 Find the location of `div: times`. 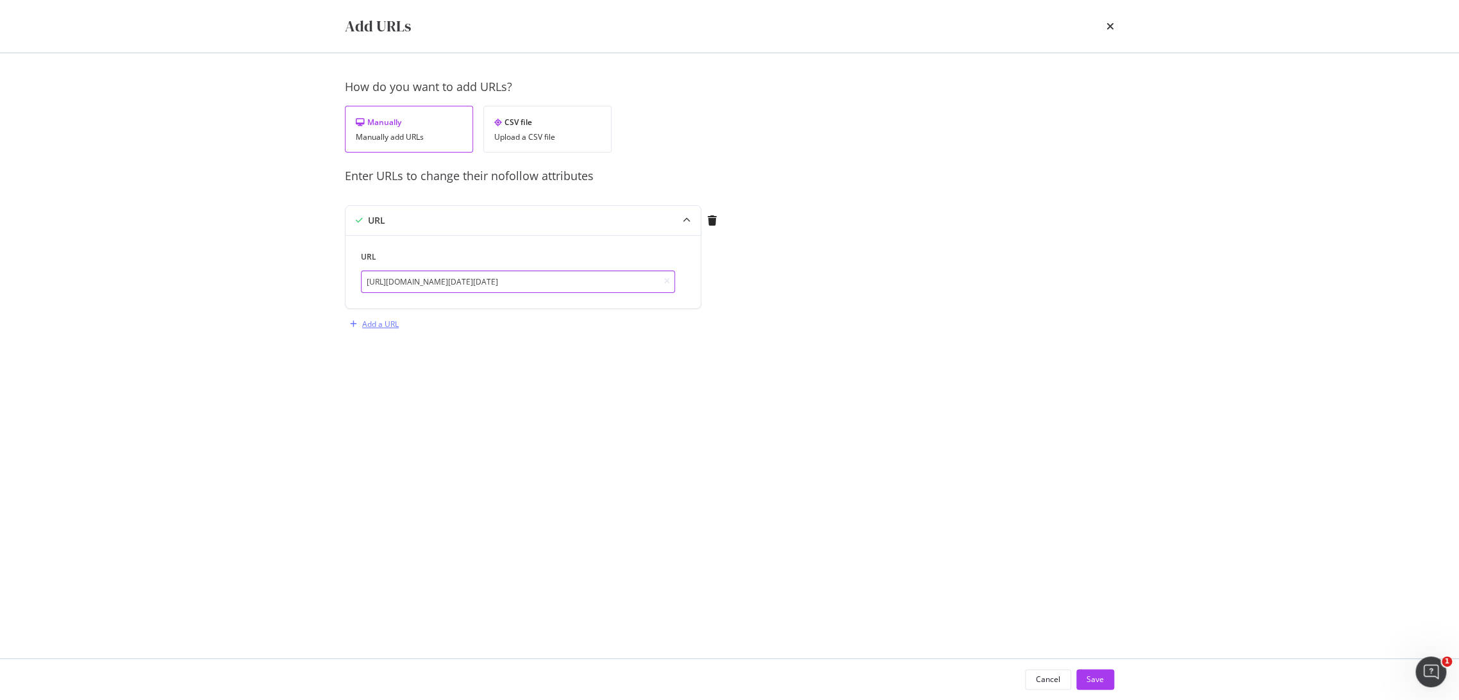

div: times is located at coordinates (1110, 26).